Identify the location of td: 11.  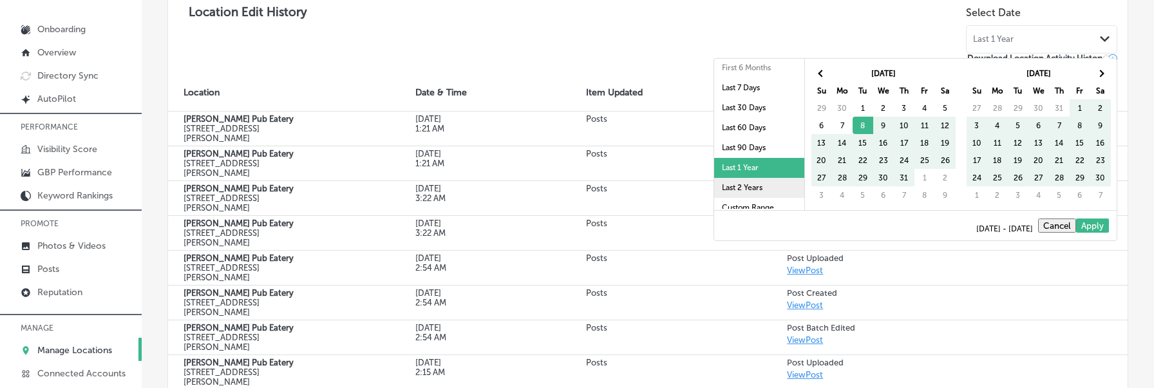
(997, 142).